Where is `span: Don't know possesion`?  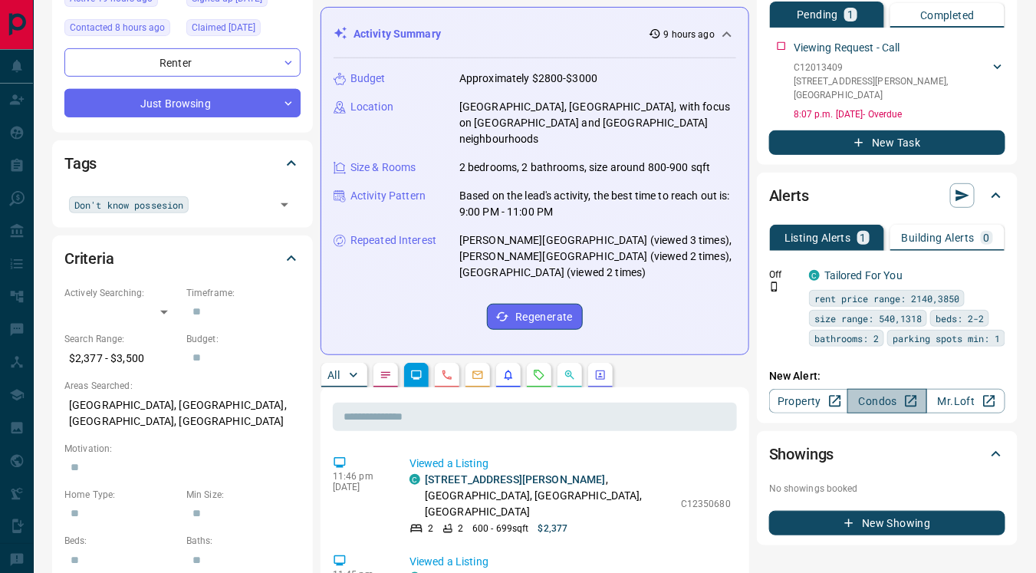 span: Don't know possesion is located at coordinates (129, 205).